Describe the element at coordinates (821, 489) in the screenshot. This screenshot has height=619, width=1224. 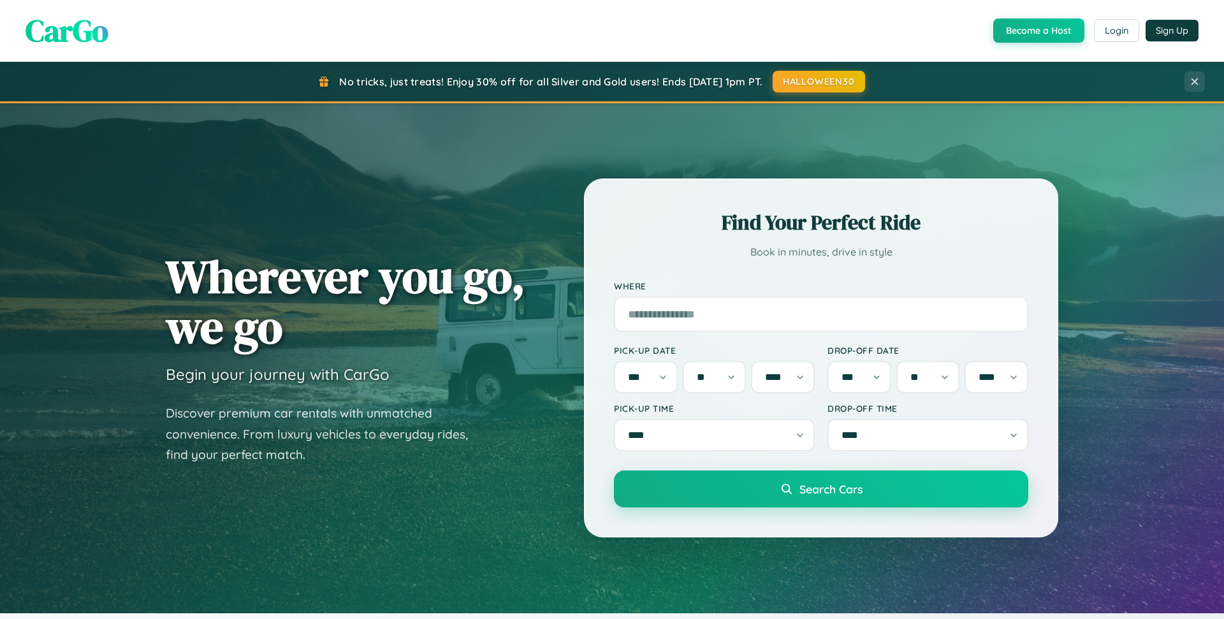
I see `button: Search Cars` at that location.